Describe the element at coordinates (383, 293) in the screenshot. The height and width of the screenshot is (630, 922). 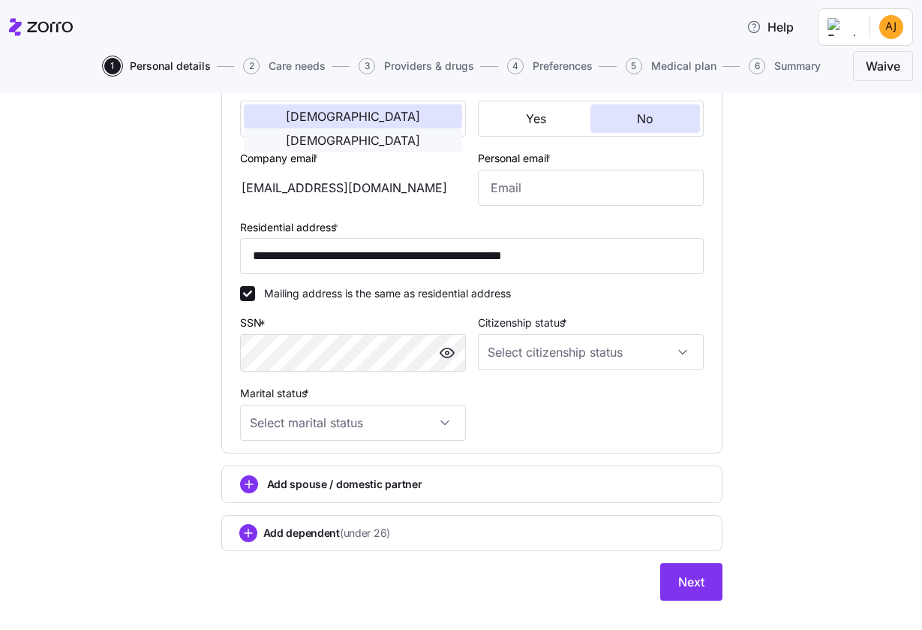
I see `label: Mailing address is the same as residential address` at that location.